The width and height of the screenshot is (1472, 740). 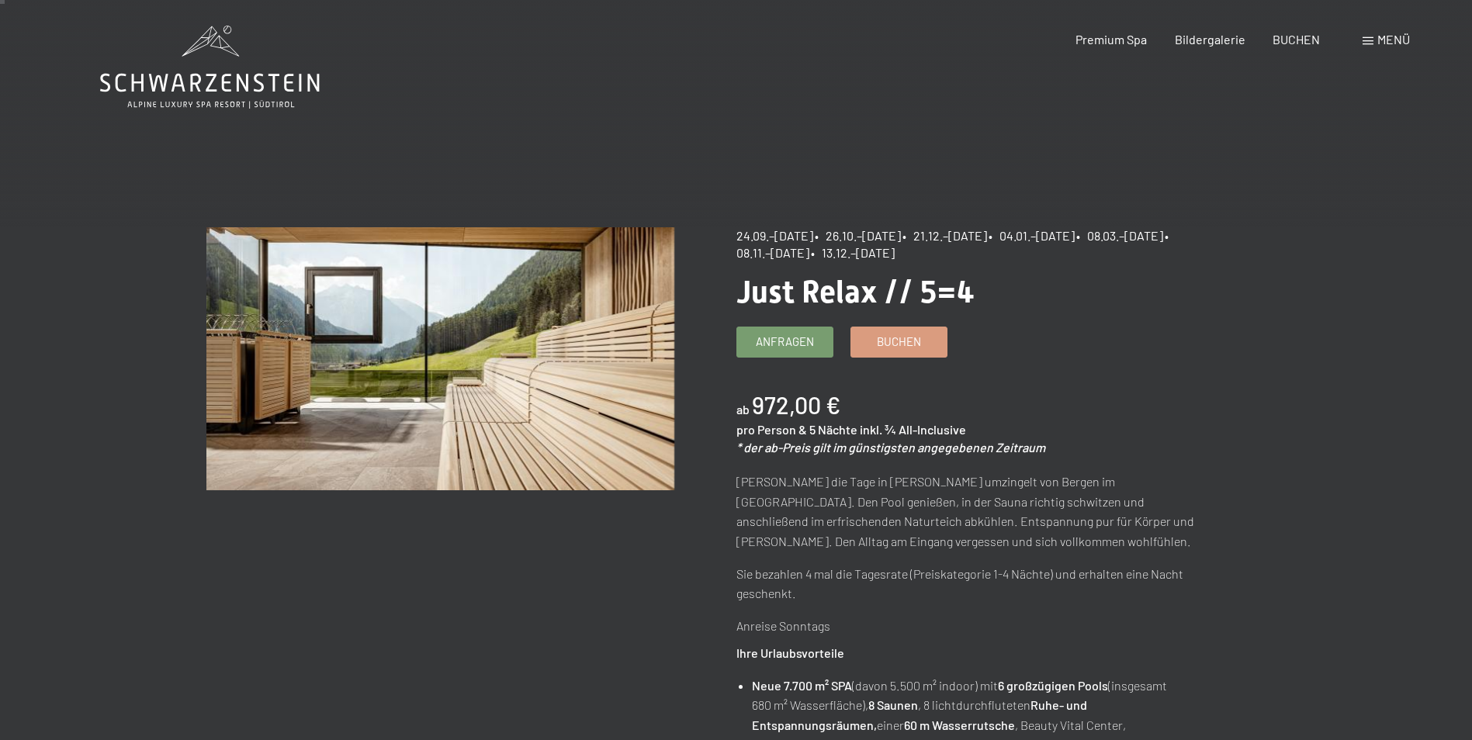 I want to click on span: BUCHEN, so click(x=1296, y=39).